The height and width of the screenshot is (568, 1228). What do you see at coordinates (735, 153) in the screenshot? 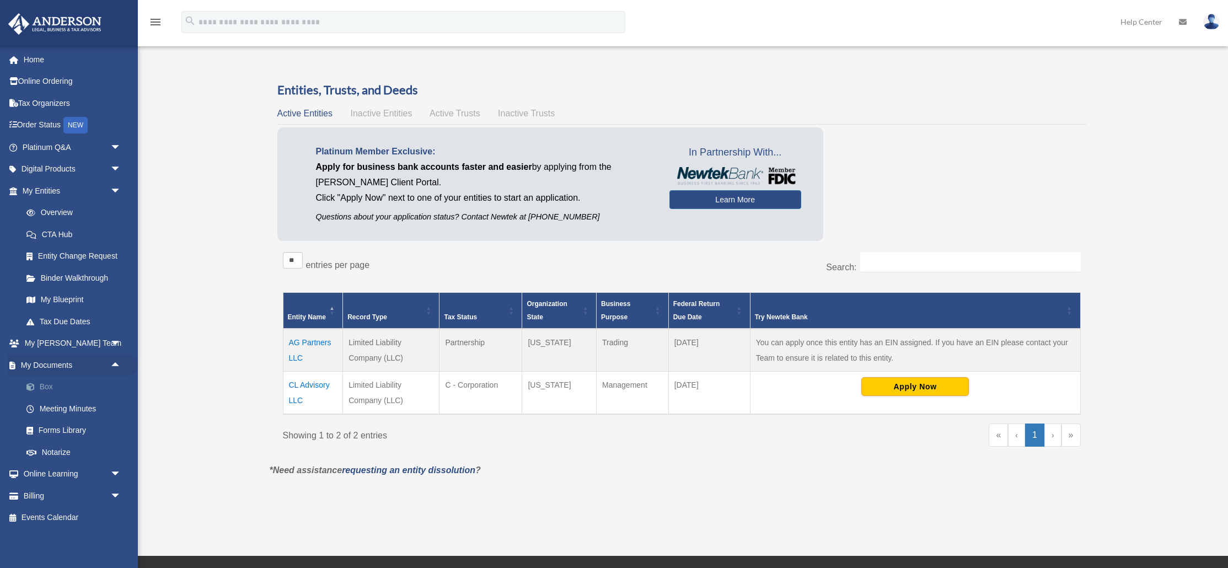
I see `span: In Partnership With...` at bounding box center [735, 153].